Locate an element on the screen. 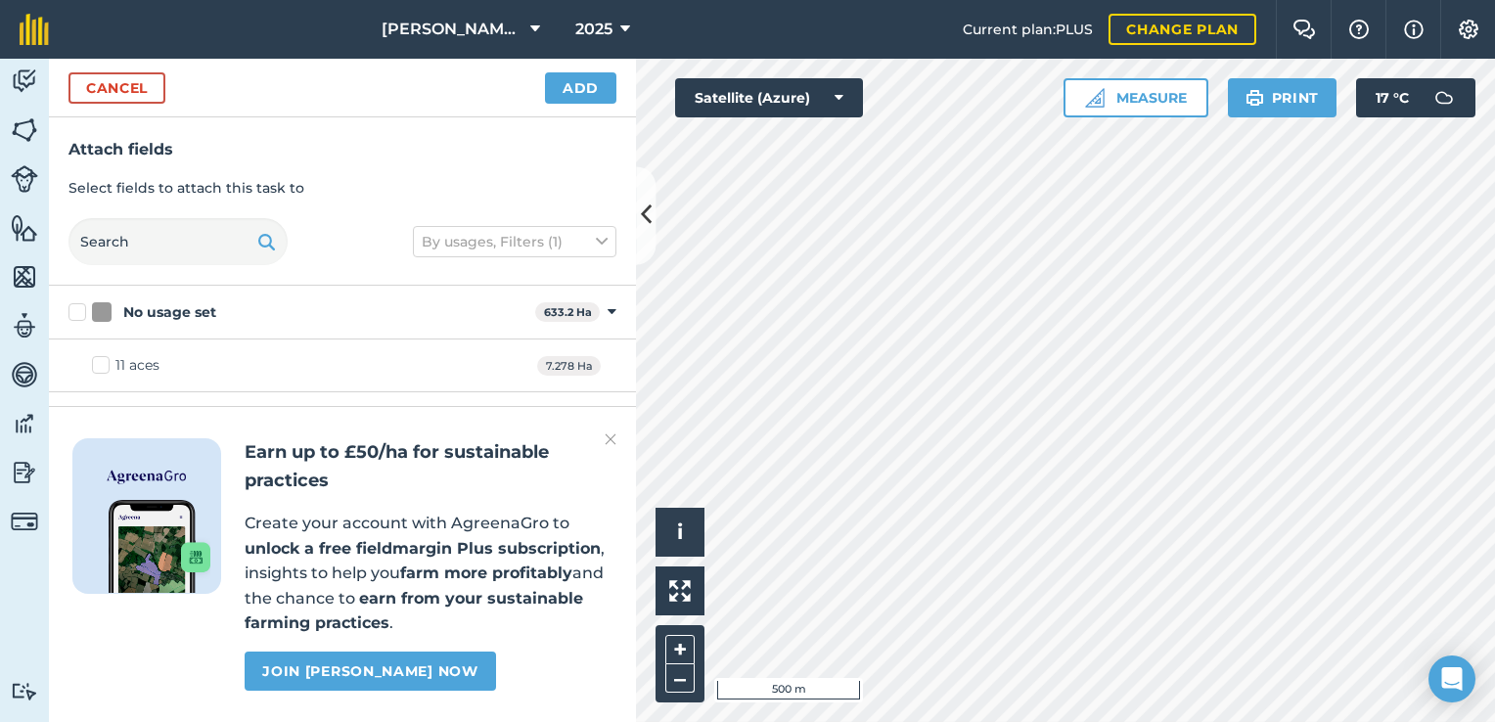 The width and height of the screenshot is (1495, 722). button: Satellite (Azure) is located at coordinates (769, 98).